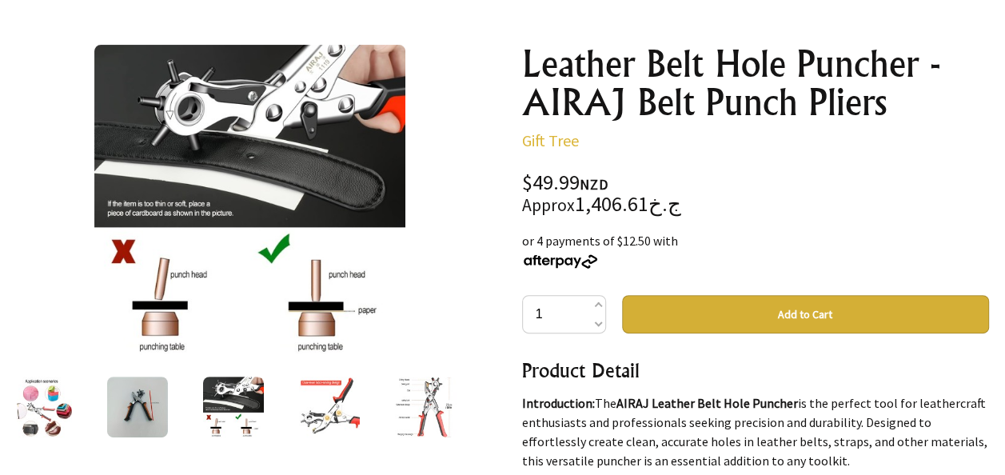 This screenshot has height=475, width=1005. What do you see at coordinates (560, 261) in the screenshot?
I see `img: Afterpay` at bounding box center [560, 261].